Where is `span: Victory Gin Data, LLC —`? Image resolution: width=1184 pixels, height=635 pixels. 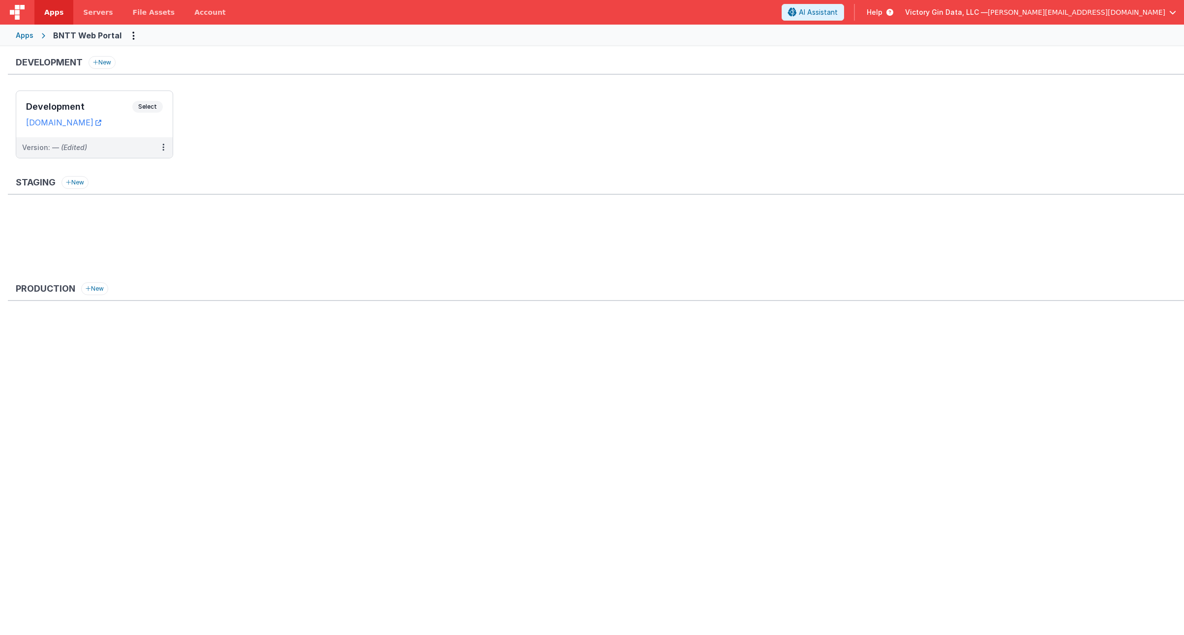 span: Victory Gin Data, LLC — is located at coordinates (947, 12).